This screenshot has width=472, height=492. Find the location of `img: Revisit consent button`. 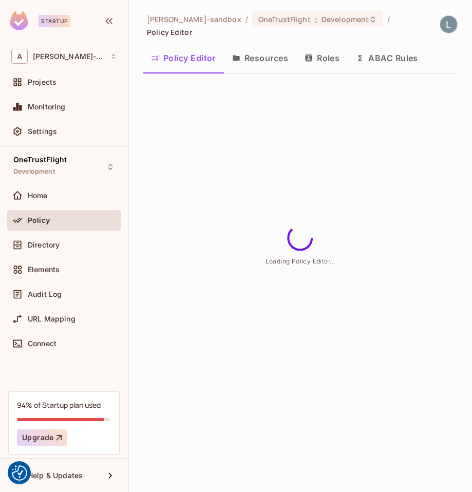

img: Revisit consent button is located at coordinates (20, 473).